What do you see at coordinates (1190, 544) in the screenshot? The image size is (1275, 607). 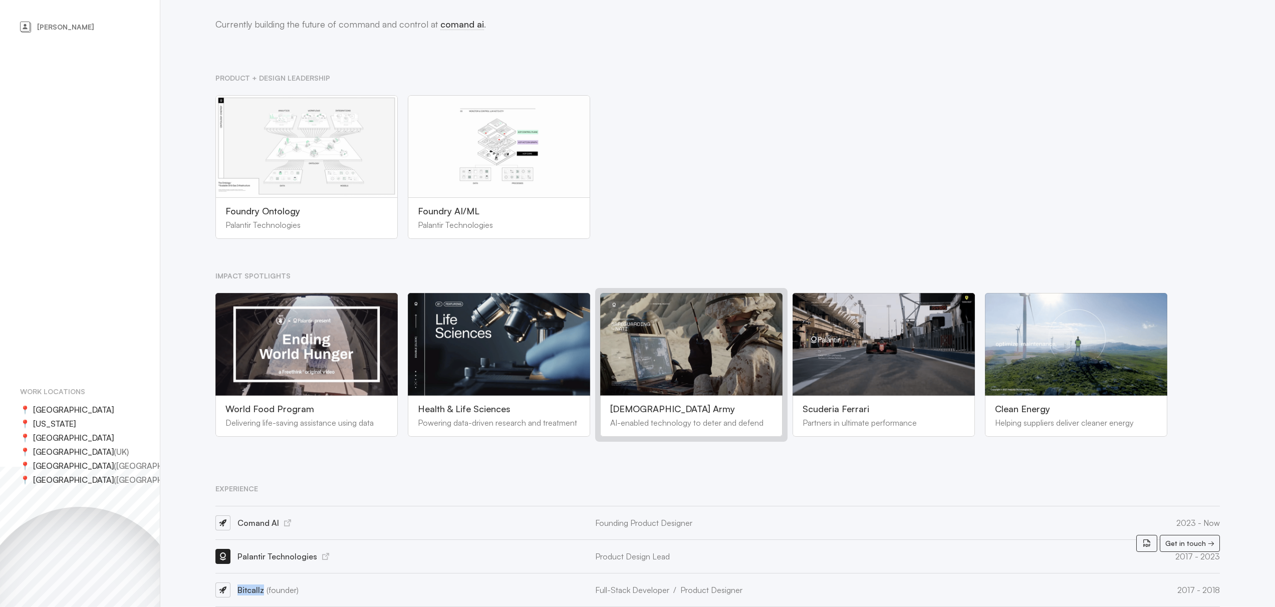 I see `a: Get in touch` at bounding box center [1190, 544].